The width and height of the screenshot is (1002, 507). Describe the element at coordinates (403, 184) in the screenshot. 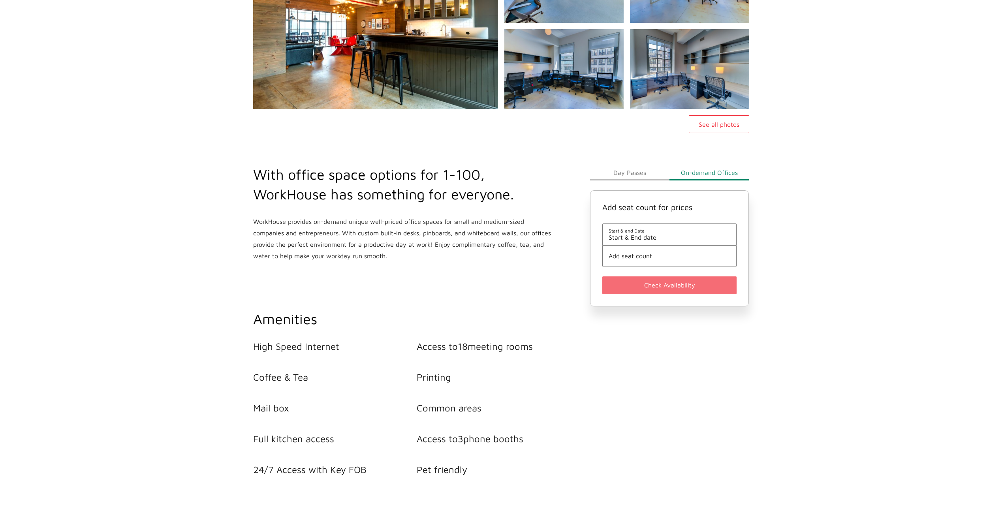

I see `h2: With office space options for 1-100, WorkHouse has something for everyone.` at that location.